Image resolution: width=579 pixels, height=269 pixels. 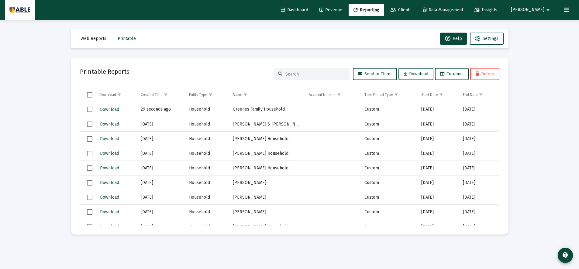 What do you see at coordinates (367, 10) in the screenshot?
I see `span: Reporting` at bounding box center [367, 10].